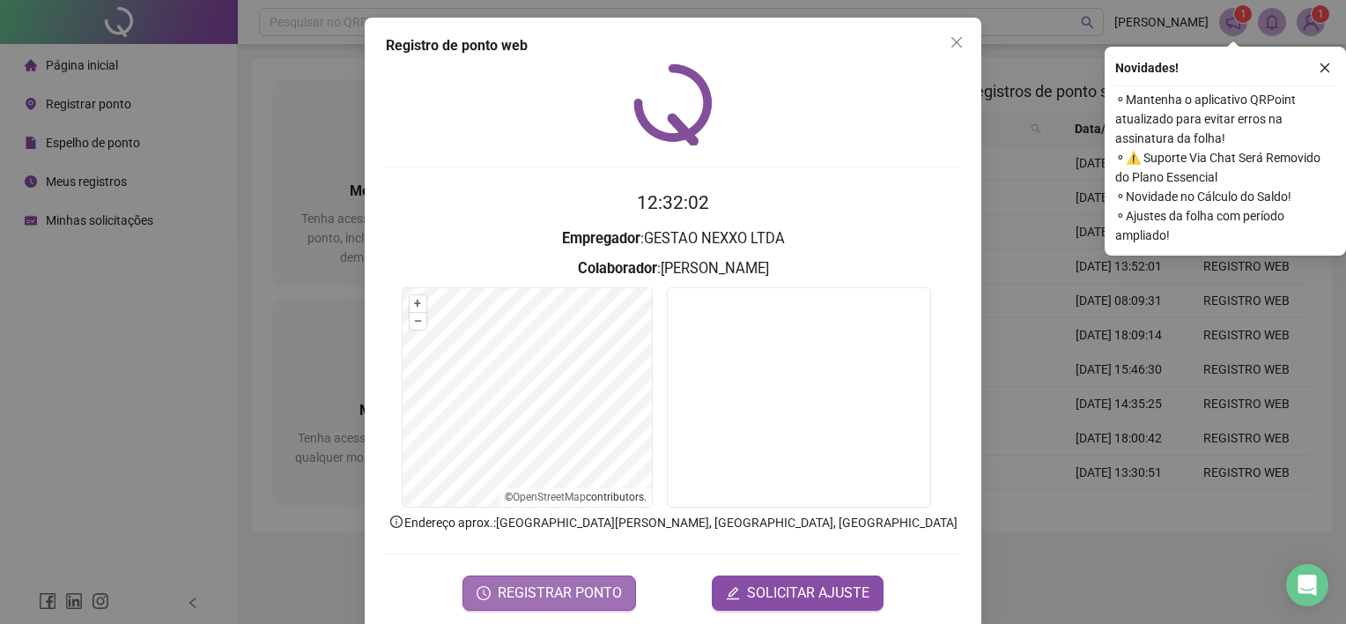 The height and width of the screenshot is (624, 1346). Describe the element at coordinates (484, 593) in the screenshot. I see `span: clock-circle` at that location.